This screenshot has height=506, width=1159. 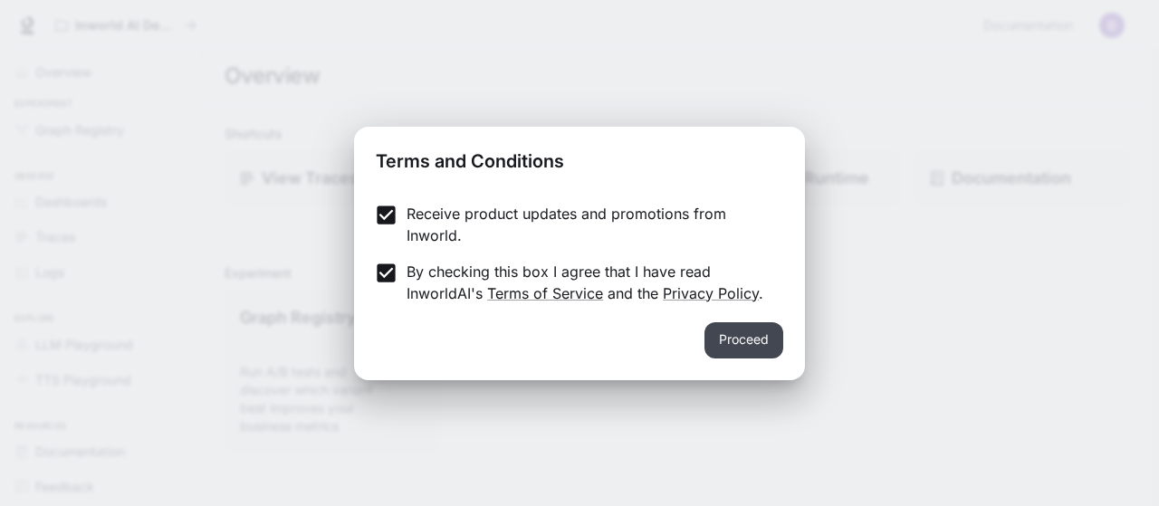 What do you see at coordinates (744, 341) in the screenshot?
I see `button: Proceed` at bounding box center [744, 341].